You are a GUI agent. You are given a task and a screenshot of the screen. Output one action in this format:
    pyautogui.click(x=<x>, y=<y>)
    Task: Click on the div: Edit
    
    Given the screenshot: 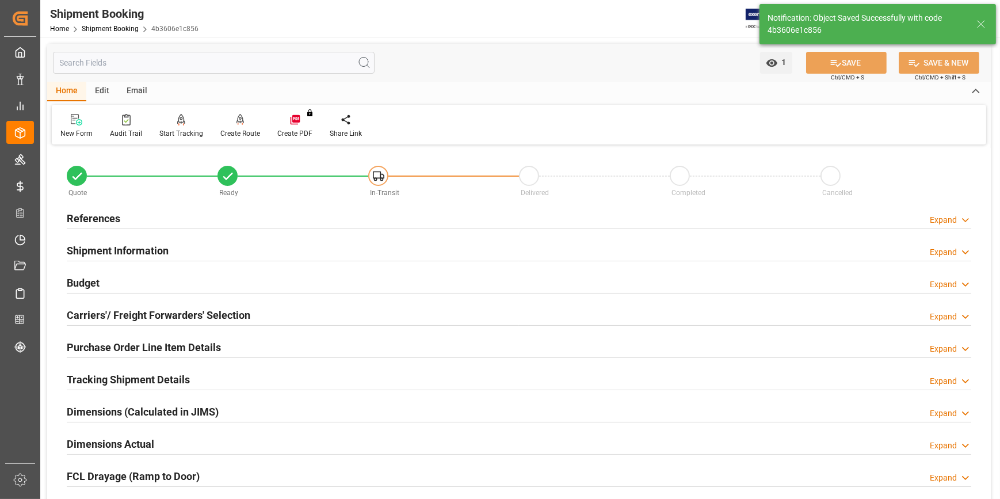 What is the action you would take?
    pyautogui.click(x=102, y=92)
    